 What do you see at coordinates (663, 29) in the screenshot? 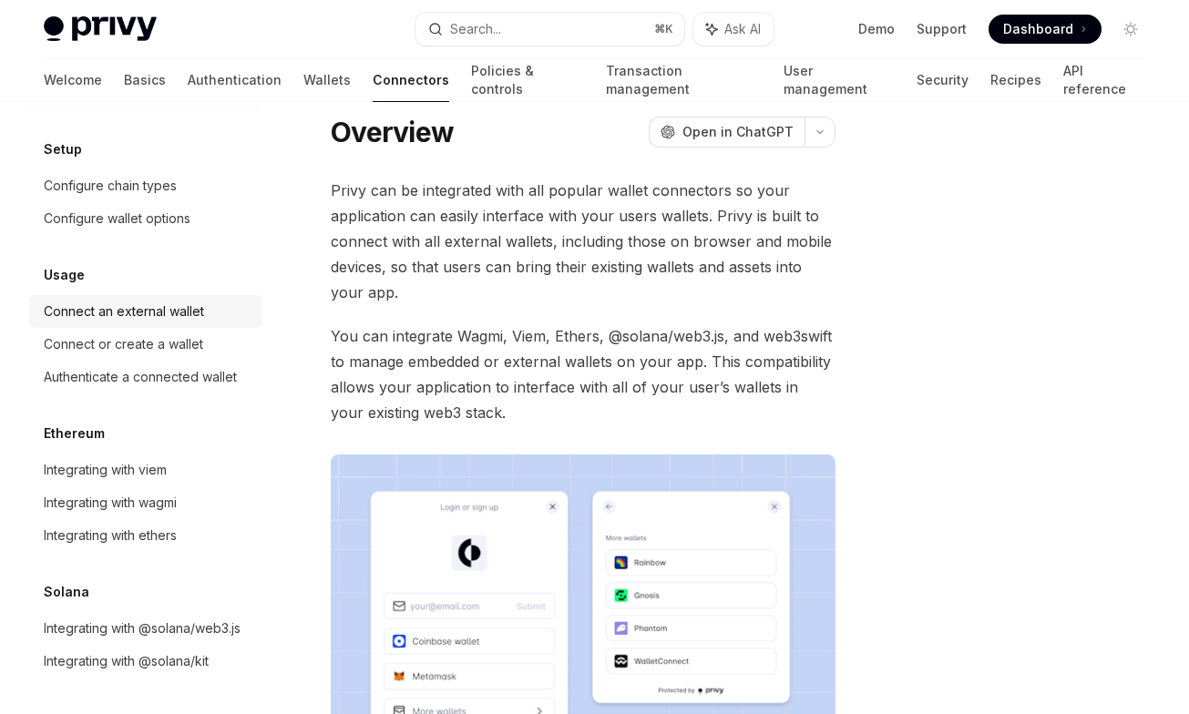
I see `span: ⌘ K` at bounding box center [663, 29].